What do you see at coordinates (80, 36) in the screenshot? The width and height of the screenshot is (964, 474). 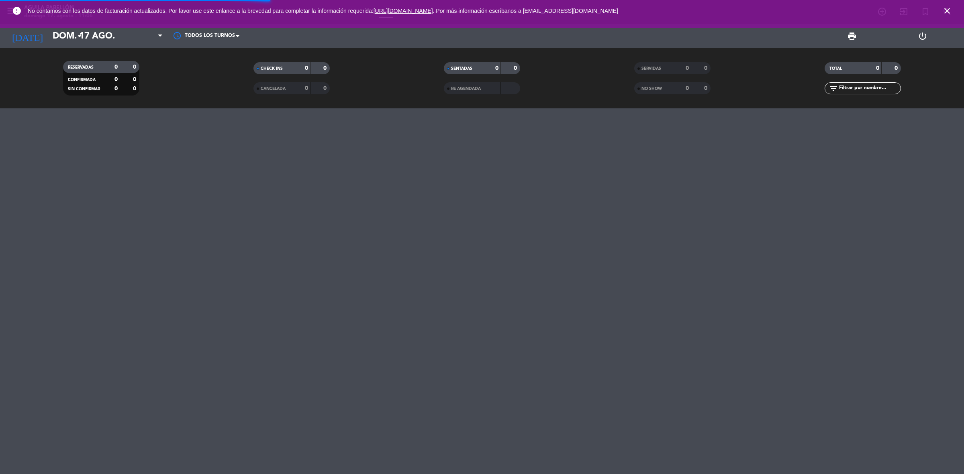 I see `i: arrow_drop_down` at bounding box center [80, 36].